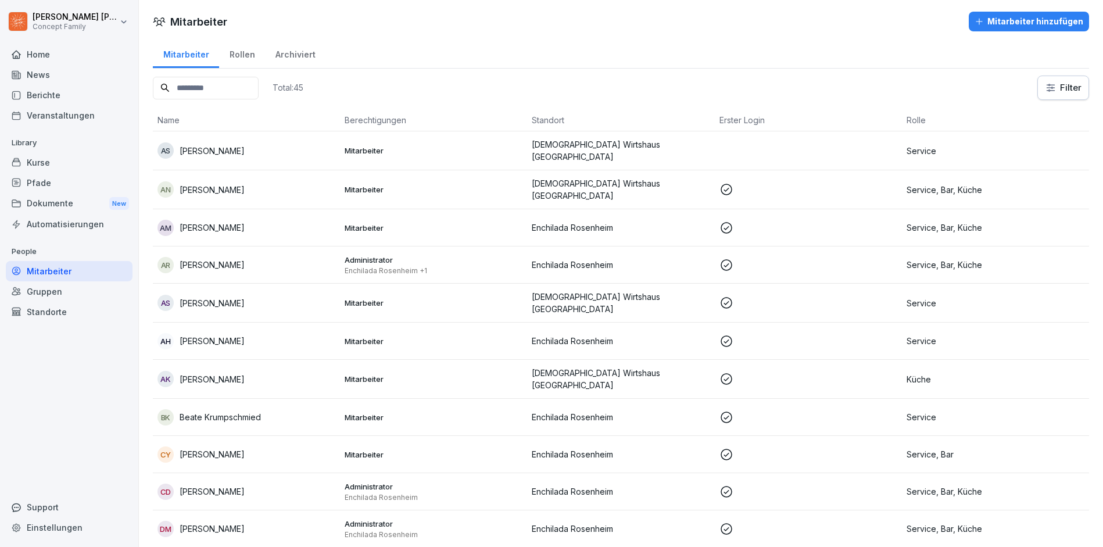 The height and width of the screenshot is (547, 1103). I want to click on div: Support, so click(69, 507).